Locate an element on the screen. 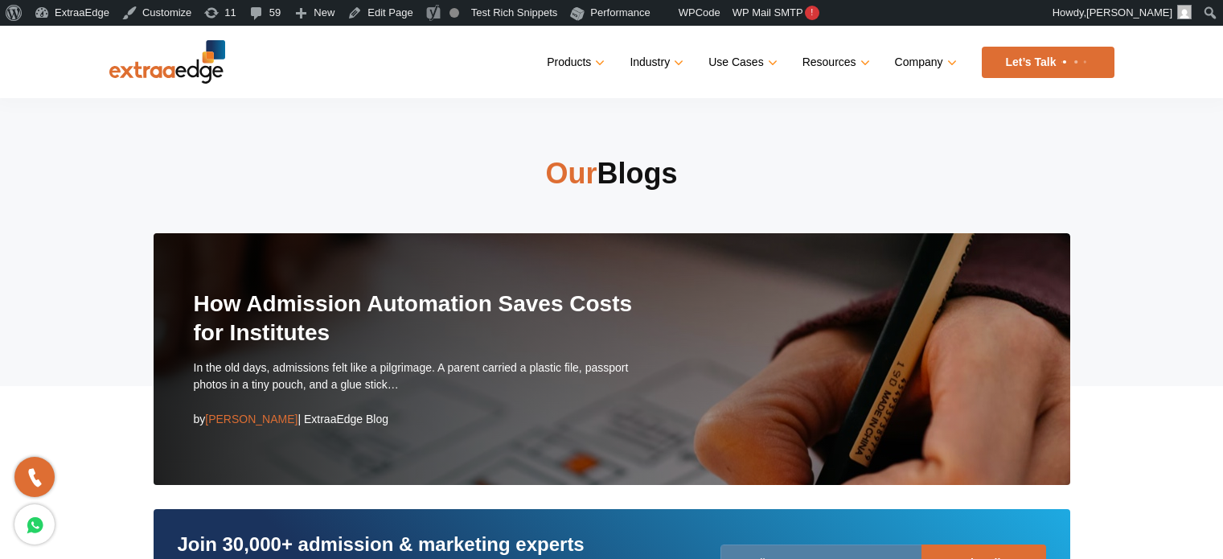 The width and height of the screenshot is (1223, 559). div: by | ExtraaEdge Blog is located at coordinates (291, 419).